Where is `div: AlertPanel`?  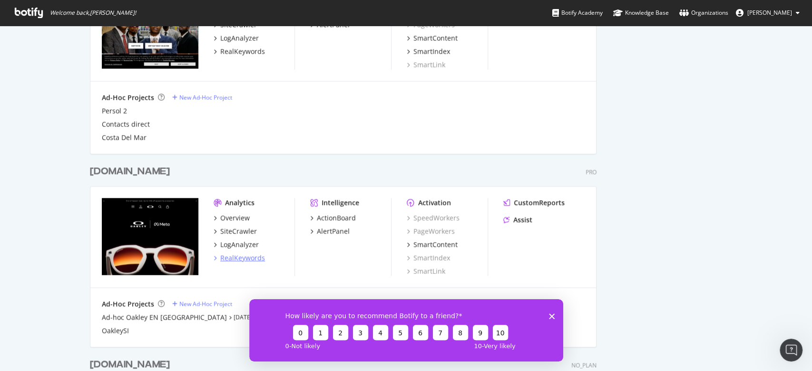 div: AlertPanel is located at coordinates (333, 231).